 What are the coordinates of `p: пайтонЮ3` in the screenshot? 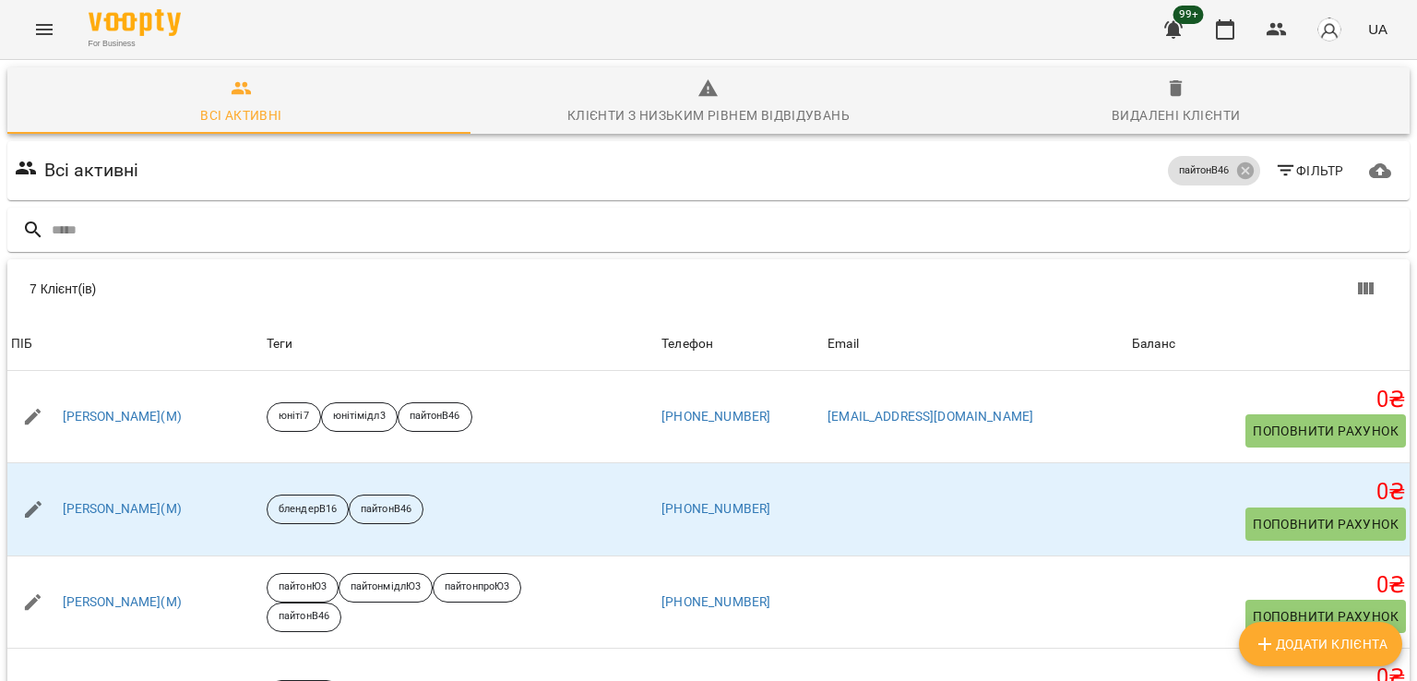 It's located at (303, 587).